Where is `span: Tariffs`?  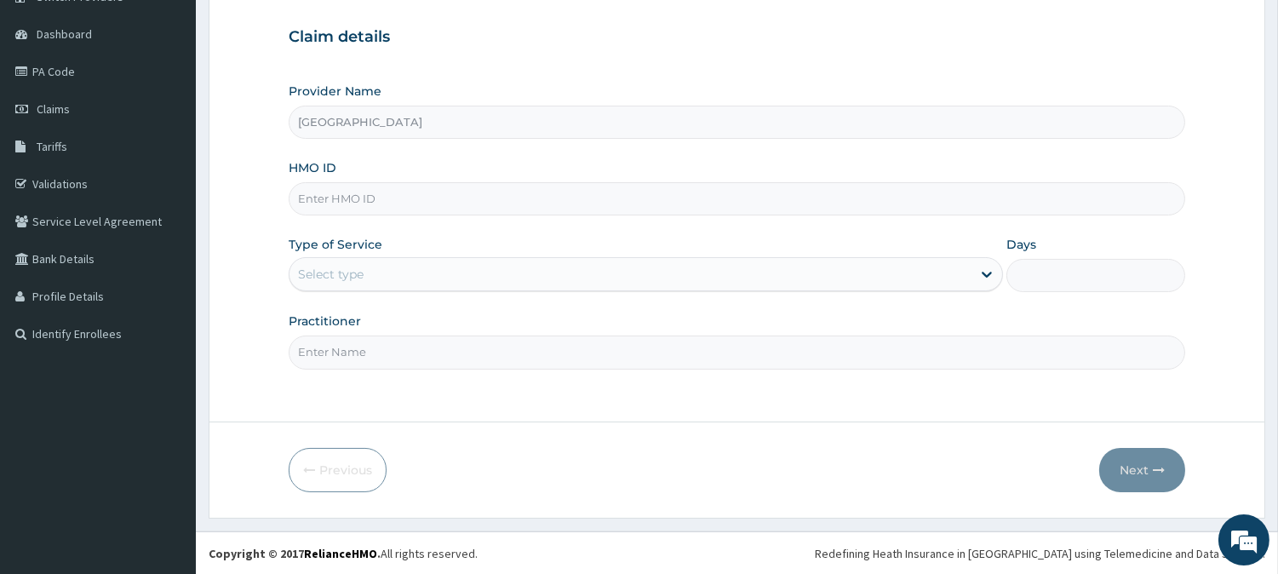 span: Tariffs is located at coordinates (52, 146).